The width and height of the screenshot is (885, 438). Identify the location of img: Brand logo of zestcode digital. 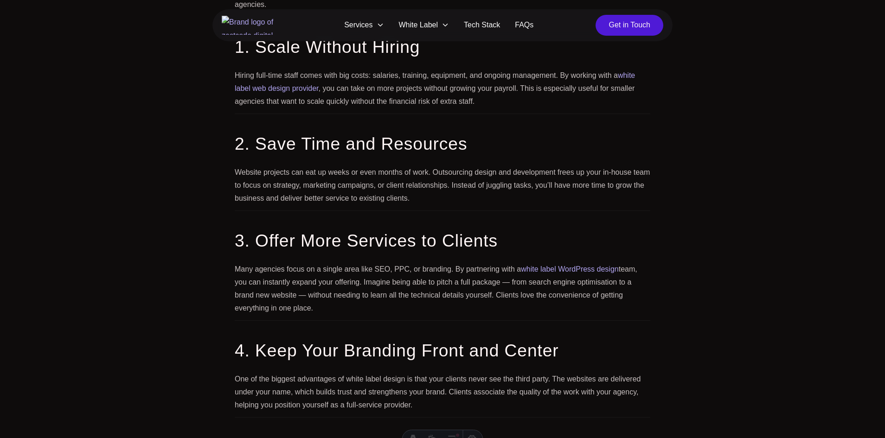
(252, 25).